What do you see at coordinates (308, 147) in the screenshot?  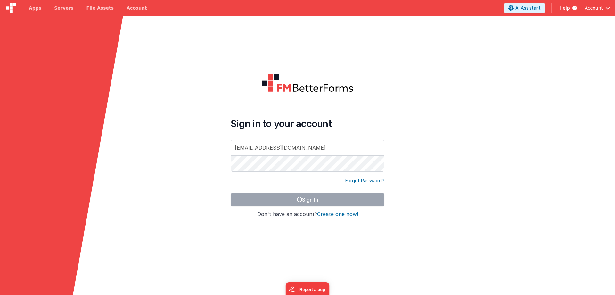 I see `input: Email Address` at bounding box center [308, 147].